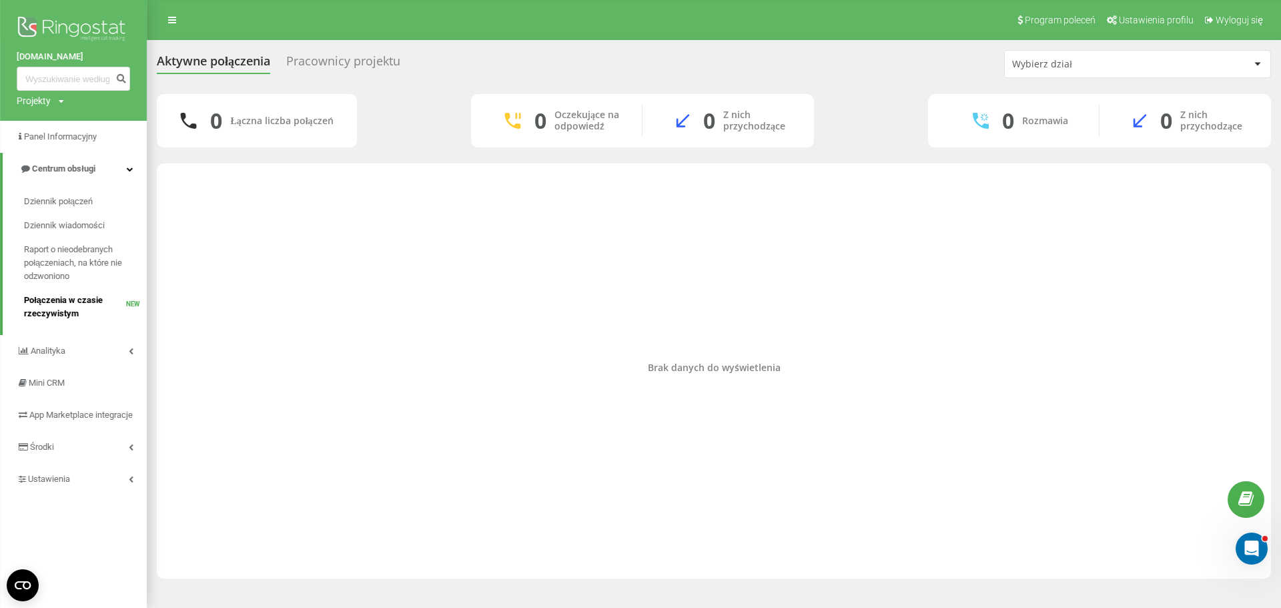  Describe the element at coordinates (82, 263) in the screenshot. I see `span: Raport o nieodebranych połączeniach, na które nie odzwoniono` at that location.